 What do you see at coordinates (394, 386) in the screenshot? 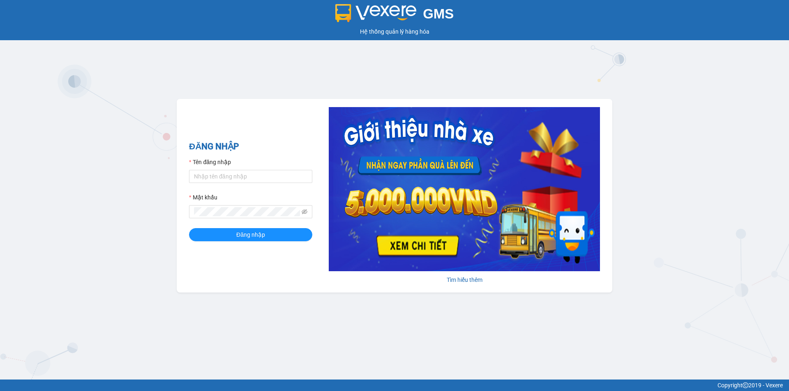
I see `div: Copyright 2019 - Vexere` at bounding box center [394, 386].